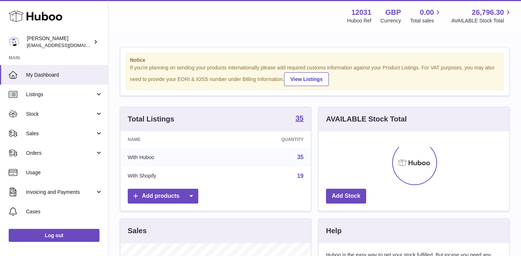 This screenshot has width=521, height=256. What do you see at coordinates (361, 12) in the screenshot?
I see `strong: 12031` at bounding box center [361, 12].